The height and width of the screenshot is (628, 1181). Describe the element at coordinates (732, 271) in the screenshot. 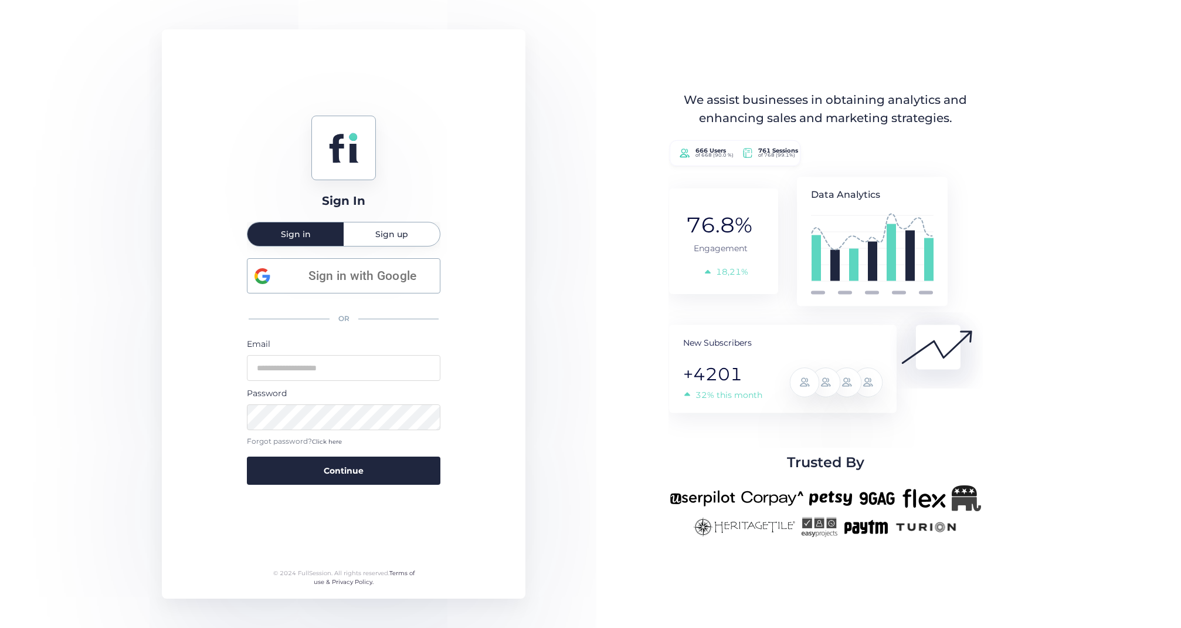

I see `tspan: 18,21%` at that location.